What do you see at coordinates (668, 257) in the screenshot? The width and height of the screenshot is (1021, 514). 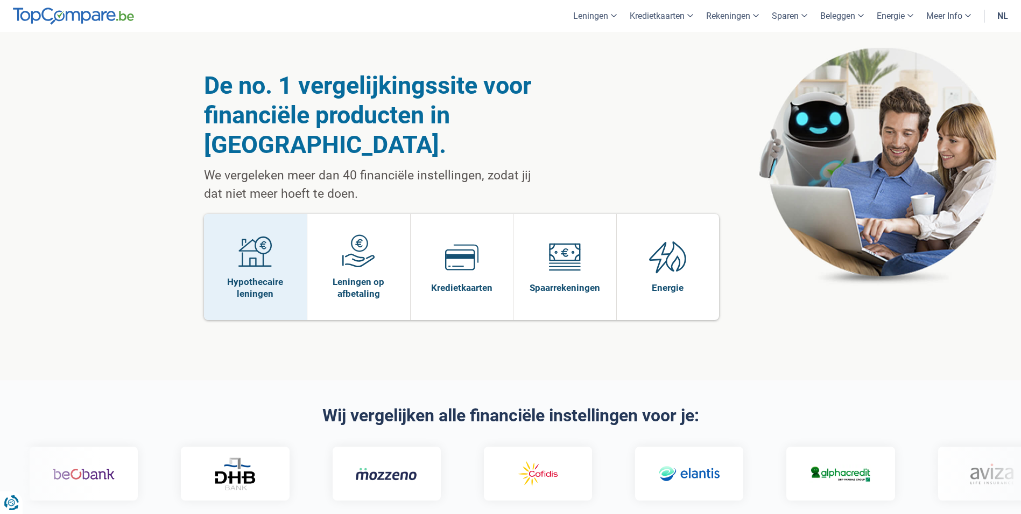 I see `img: Energie` at bounding box center [668, 257].